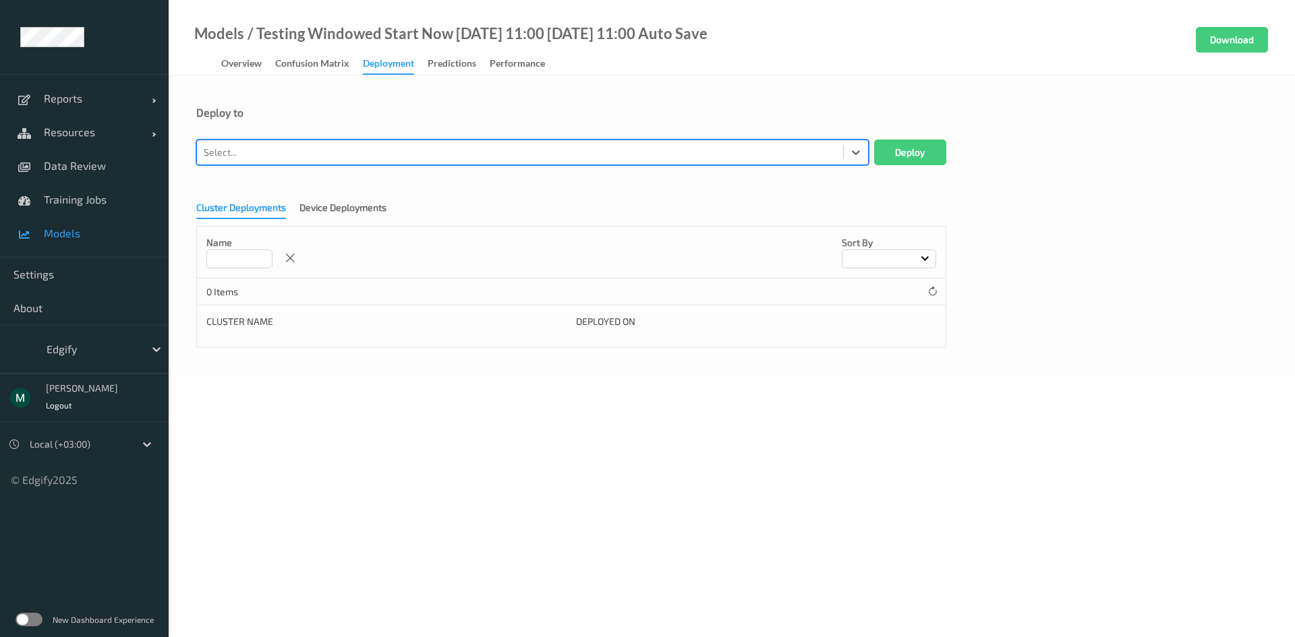  What do you see at coordinates (517, 65) in the screenshot?
I see `div: Performance` at bounding box center [517, 65].